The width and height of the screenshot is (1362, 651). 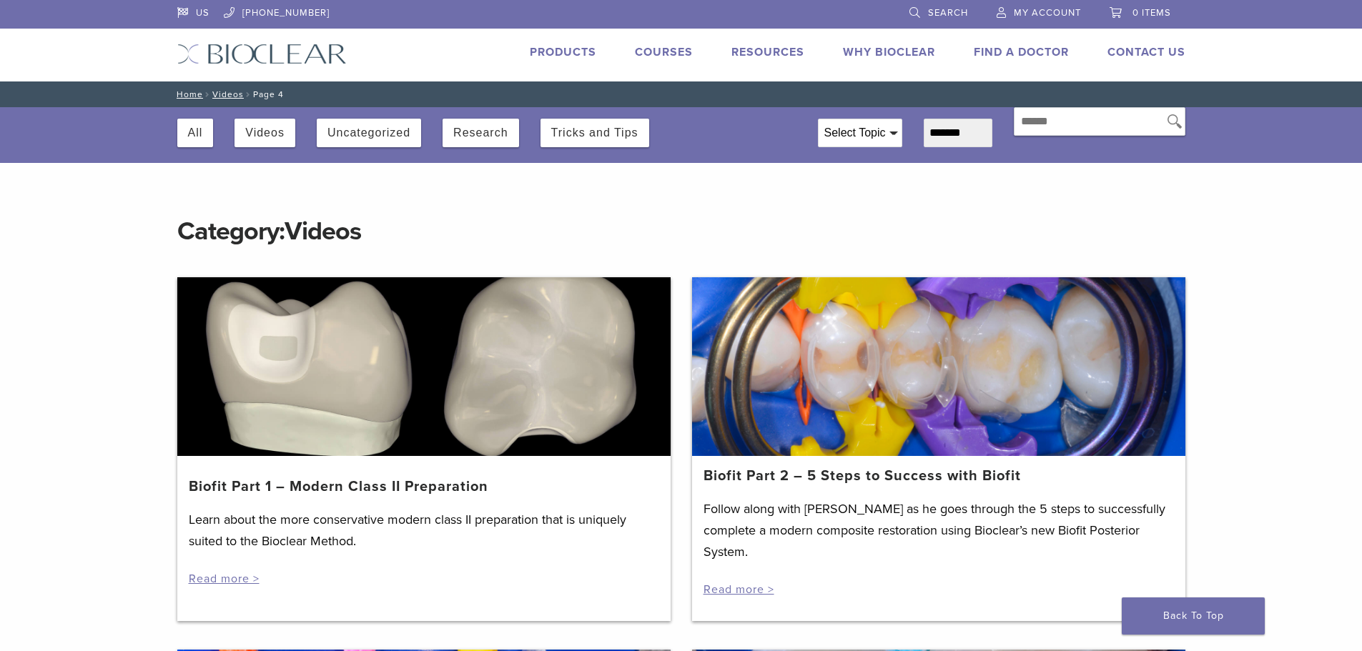 I want to click on a: Biofit Part 2 – 5 Steps to Success with Biofit, so click(x=862, y=476).